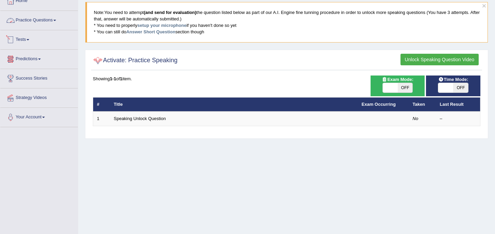 This screenshot has height=234, width=495. Describe the element at coordinates (422, 104) in the screenshot. I see `th: Taken` at that location.